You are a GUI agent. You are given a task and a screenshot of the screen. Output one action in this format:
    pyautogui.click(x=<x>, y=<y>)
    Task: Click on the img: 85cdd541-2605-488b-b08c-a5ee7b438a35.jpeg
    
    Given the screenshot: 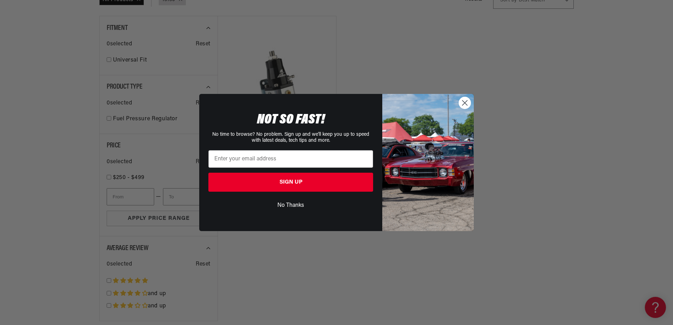 What is the action you would take?
    pyautogui.click(x=428, y=163)
    